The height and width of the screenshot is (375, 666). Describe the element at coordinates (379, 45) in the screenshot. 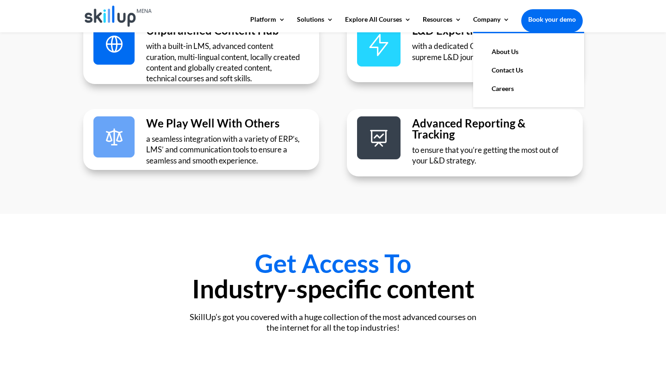

I see `img: CSM - Skillup` at that location.